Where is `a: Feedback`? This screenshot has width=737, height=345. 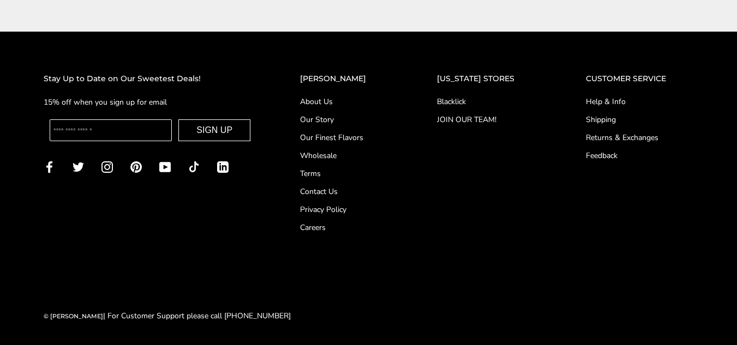
a: Feedback is located at coordinates (639, 155).